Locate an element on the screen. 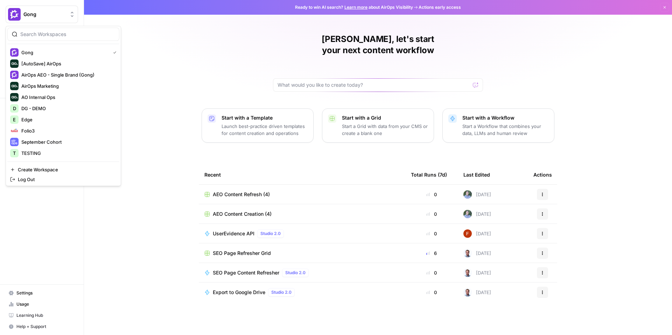 The width and height of the screenshot is (672, 335). span: E is located at coordinates (14, 120).